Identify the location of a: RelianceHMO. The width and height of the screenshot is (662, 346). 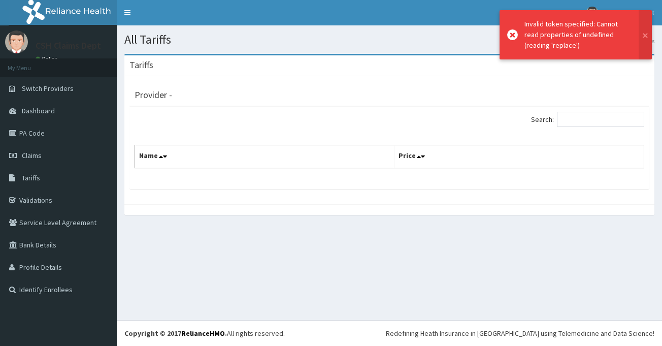
(203, 333).